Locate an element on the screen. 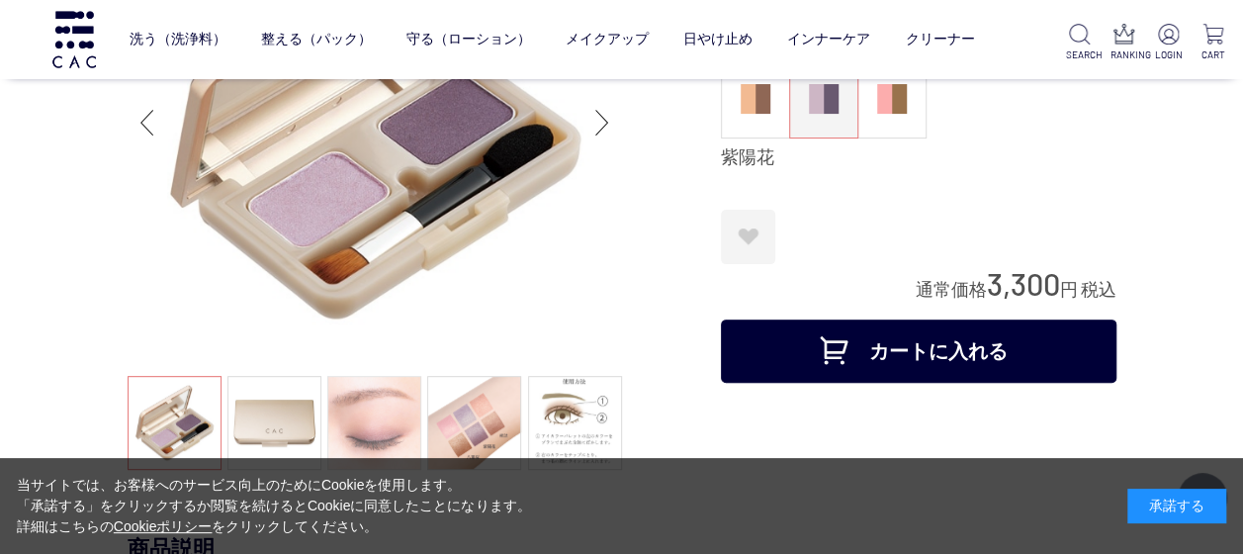 The width and height of the screenshot is (1243, 554). p: RANKING is located at coordinates (1123, 54).